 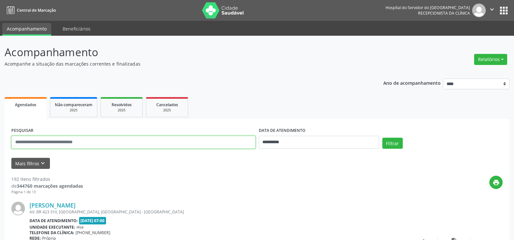 I want to click on span: Agendados, so click(x=26, y=104).